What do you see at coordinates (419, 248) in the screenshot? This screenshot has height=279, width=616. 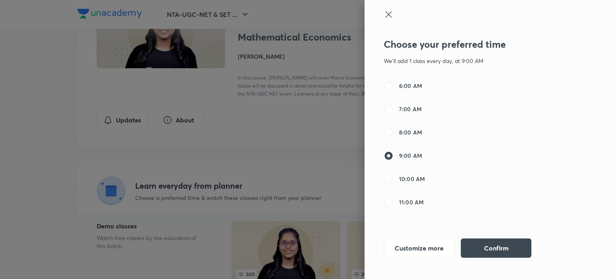 I see `button: Customize more` at bounding box center [419, 248].